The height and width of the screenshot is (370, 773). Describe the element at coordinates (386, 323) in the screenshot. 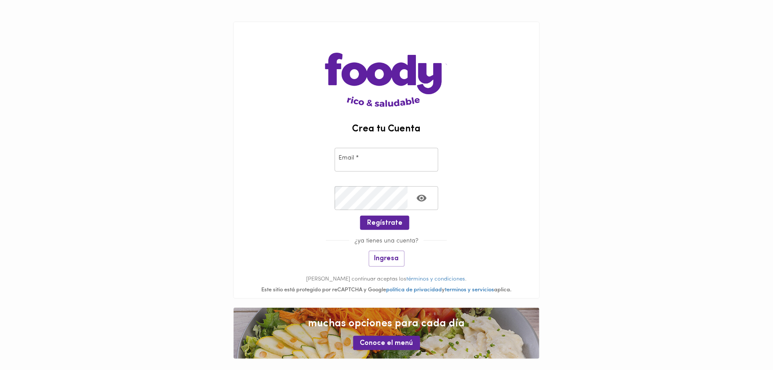

I see `span: muchas opciones para cada día` at that location.